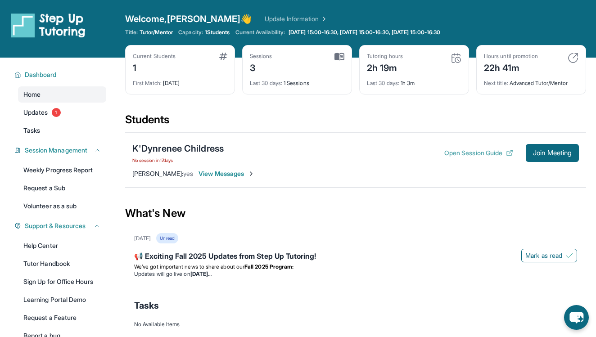 The height and width of the screenshot is (337, 596). I want to click on span: Capacity:, so click(191, 32).